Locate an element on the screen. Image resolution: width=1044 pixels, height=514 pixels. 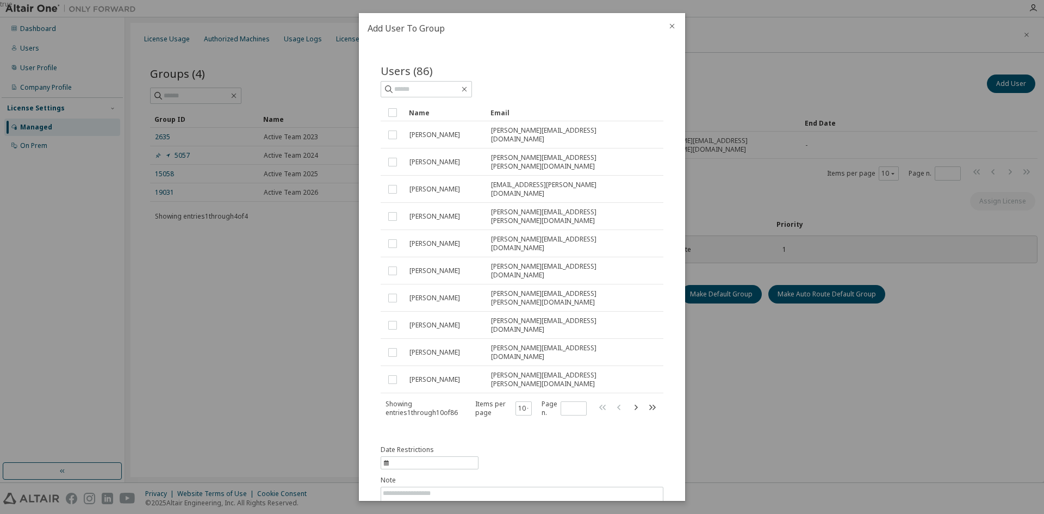
span: Showing entries 1 through 10 of 86 is located at coordinates (422, 408).